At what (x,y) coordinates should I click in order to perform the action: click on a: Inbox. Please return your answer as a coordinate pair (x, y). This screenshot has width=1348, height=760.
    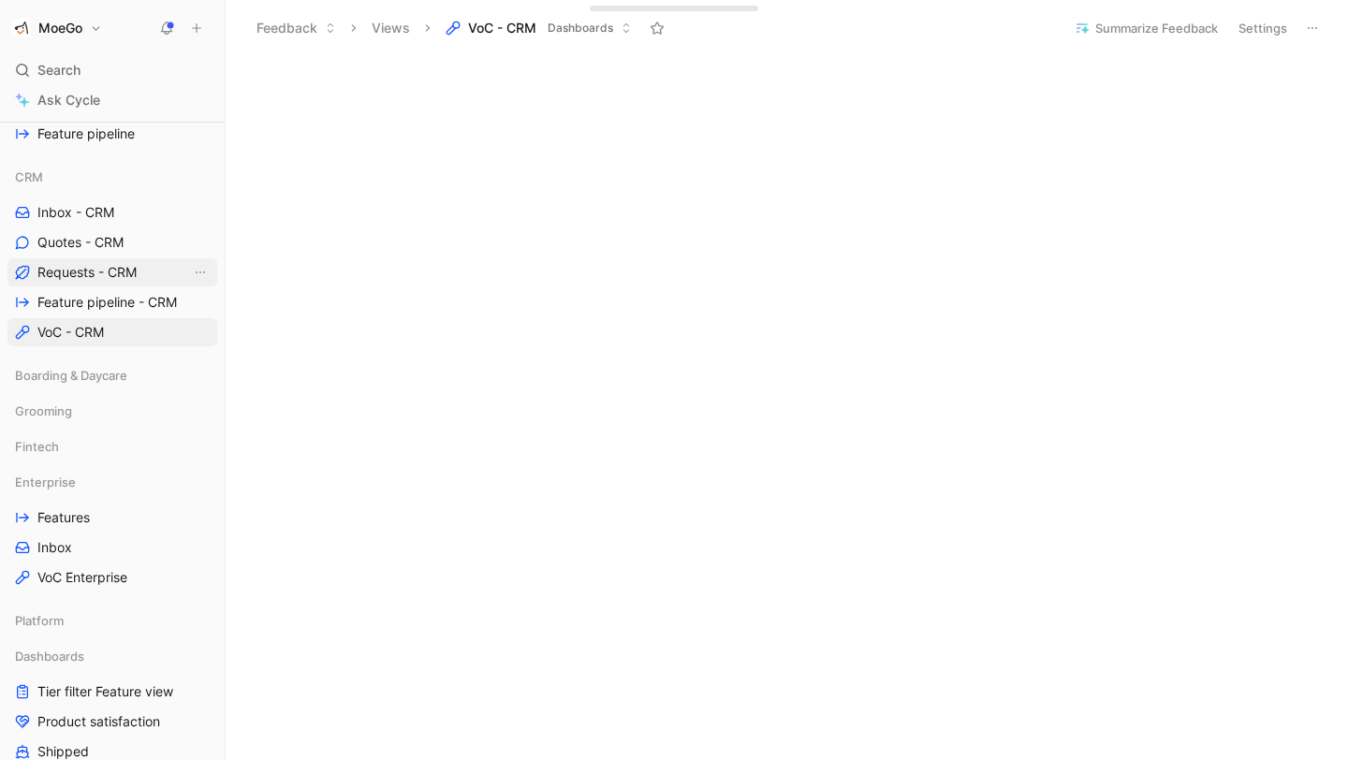
    Looking at the image, I should click on (112, 548).